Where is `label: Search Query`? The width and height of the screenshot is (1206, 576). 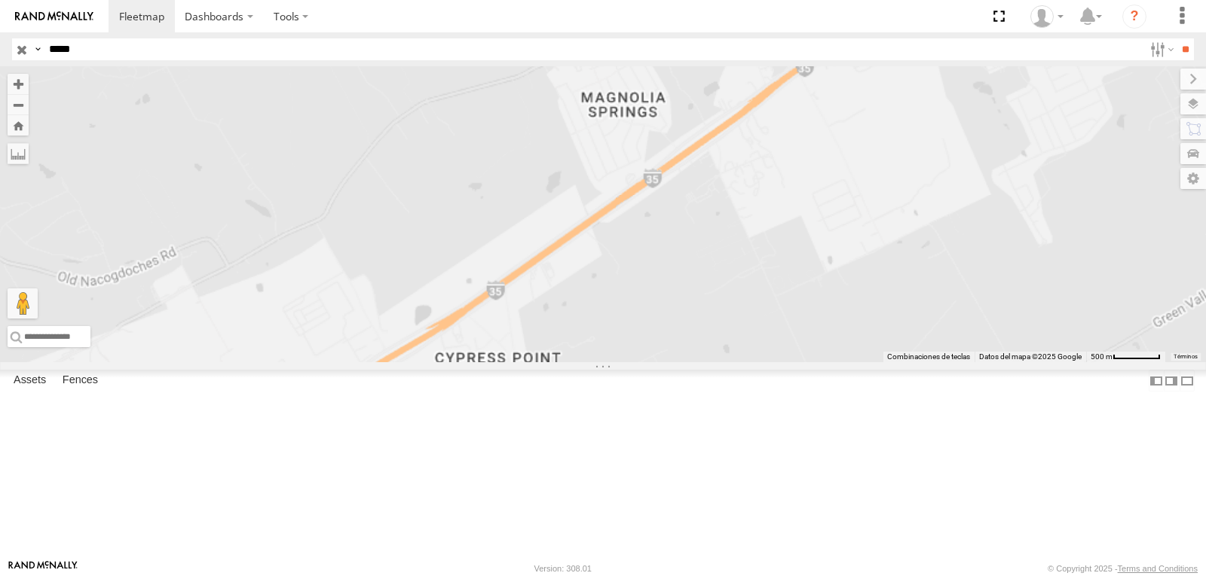 label: Search Query is located at coordinates (38, 49).